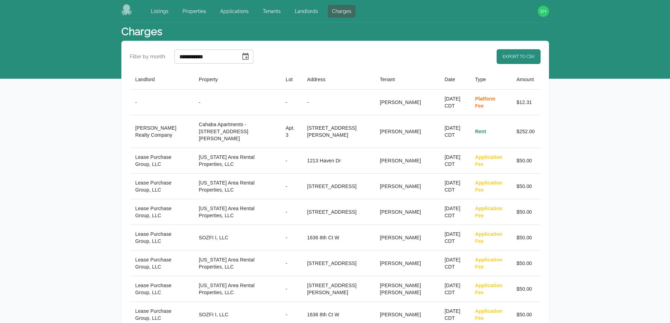 The height and width of the screenshot is (323, 670). What do you see at coordinates (338, 79) in the screenshot?
I see `th: Address` at bounding box center [338, 79].